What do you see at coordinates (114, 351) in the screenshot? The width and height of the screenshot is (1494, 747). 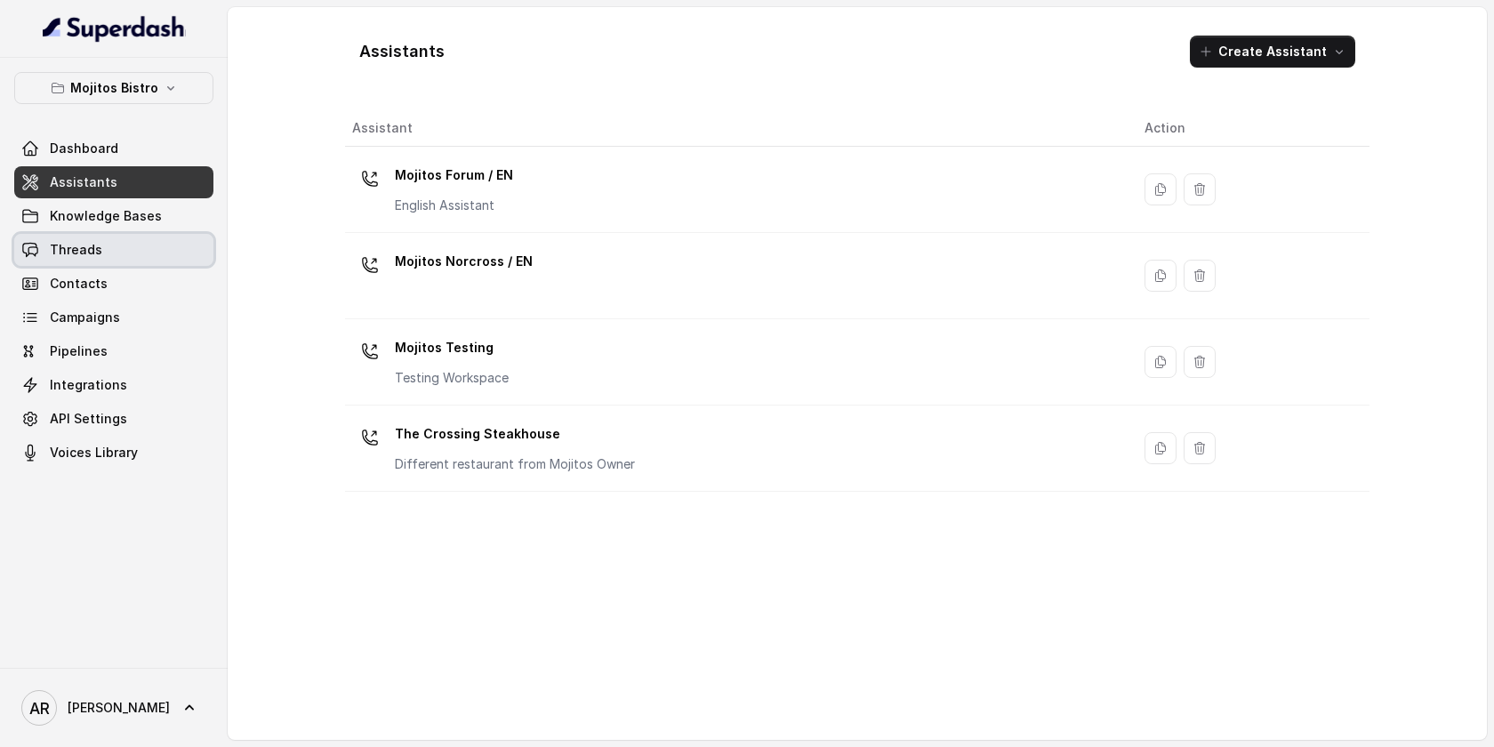 I see `a: Pipelines` at bounding box center [114, 351].